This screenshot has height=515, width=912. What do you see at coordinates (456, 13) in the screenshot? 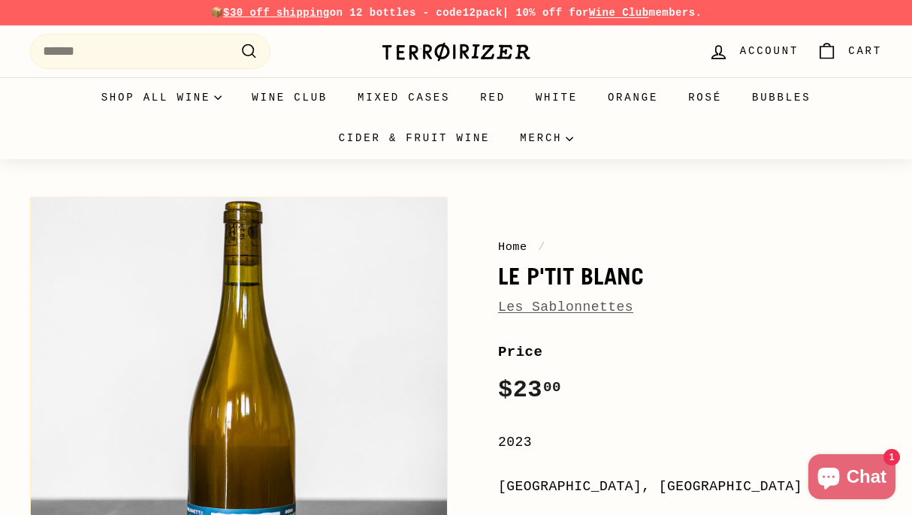
I see `p: 📦 on 12 bottles - code | 10% off for members.` at bounding box center [456, 13].